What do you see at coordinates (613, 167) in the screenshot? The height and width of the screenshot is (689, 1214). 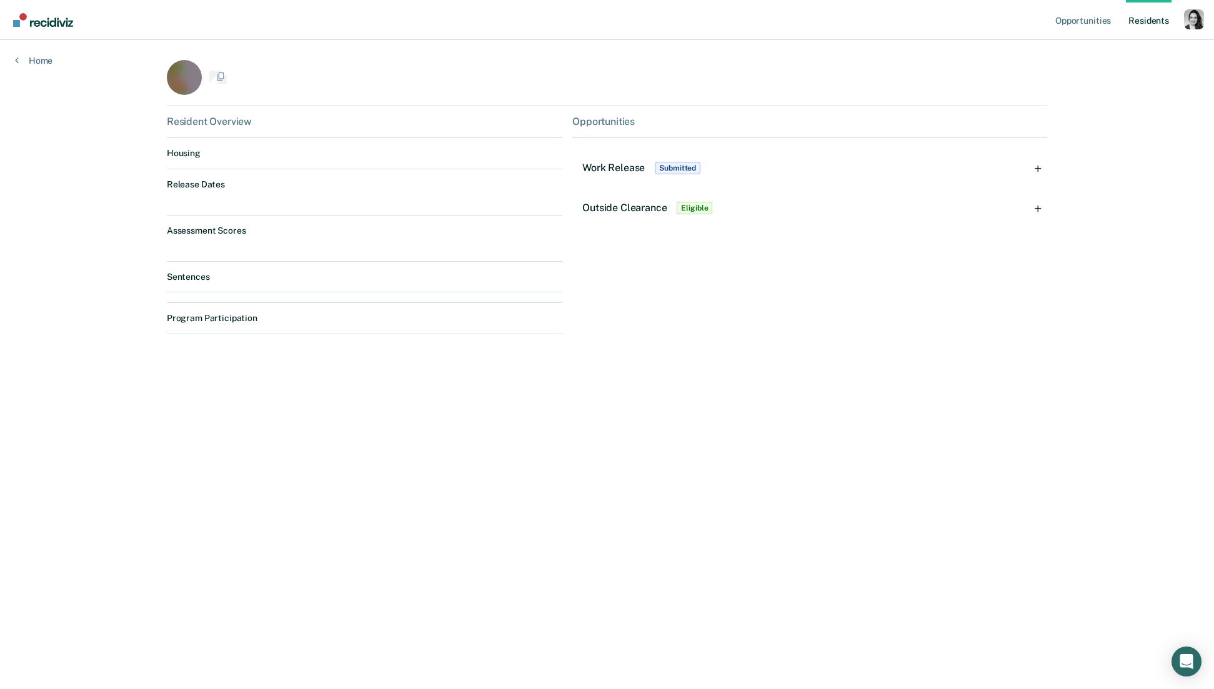 I see `span: Work Release` at bounding box center [613, 167].